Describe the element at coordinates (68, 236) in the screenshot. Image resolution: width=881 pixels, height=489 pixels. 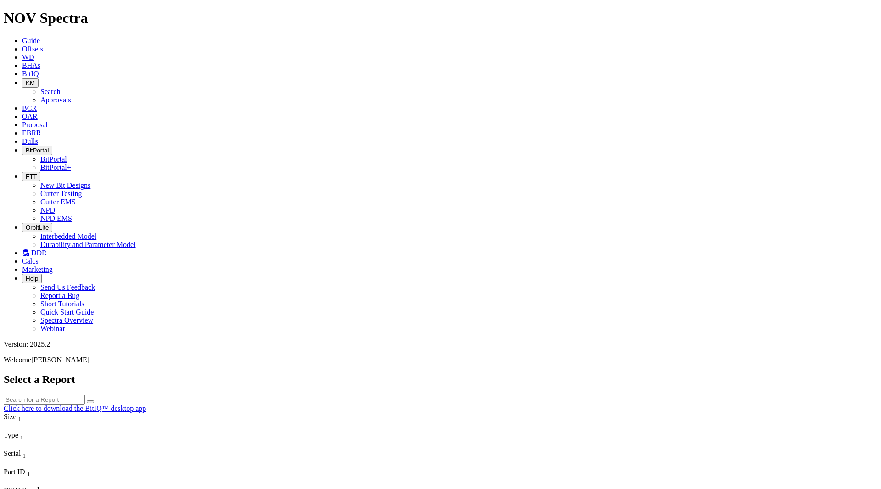
I see `a: Interbedded Model` at that location.